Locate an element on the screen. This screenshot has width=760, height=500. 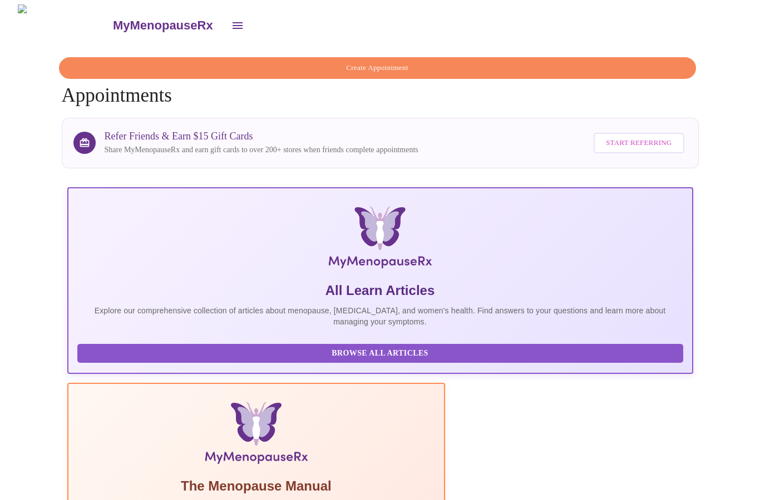
button: Create Appointment is located at coordinates (377, 68).